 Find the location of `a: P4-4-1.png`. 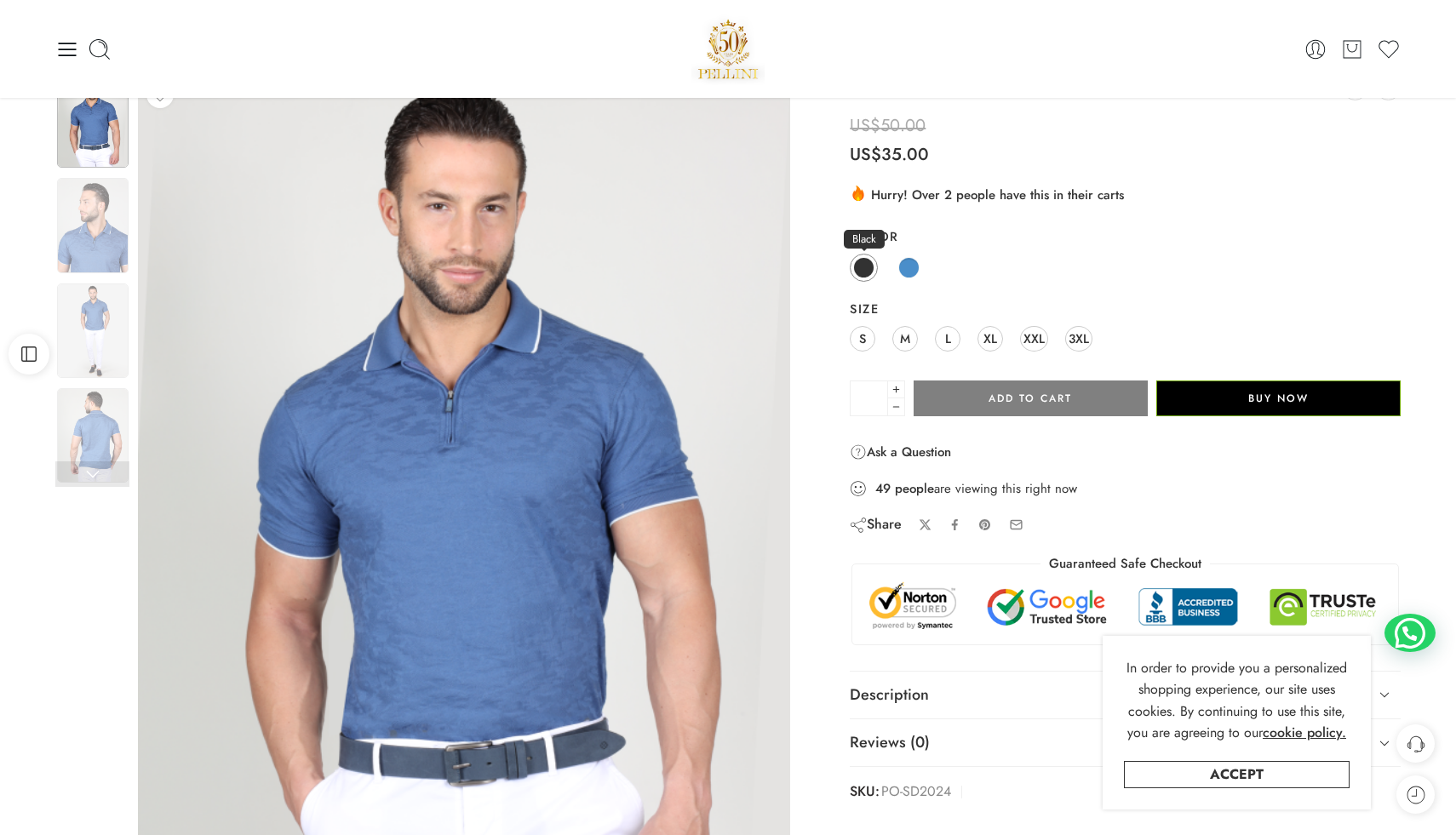

a: P4-4-1.png is located at coordinates (93, 120).